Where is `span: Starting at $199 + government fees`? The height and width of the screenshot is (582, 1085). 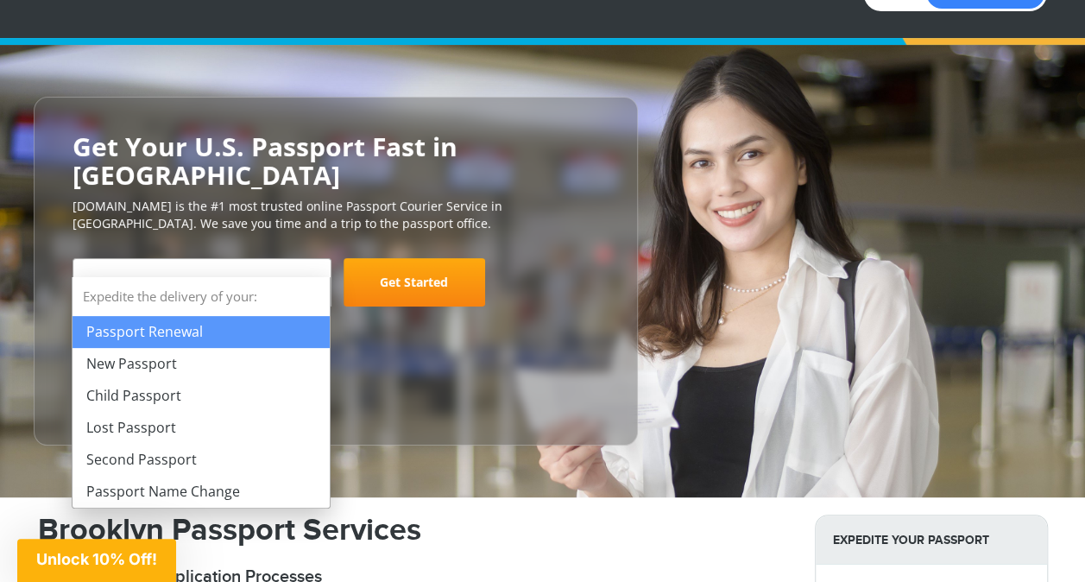
span: Starting at $199 + government fees is located at coordinates (336, 324).